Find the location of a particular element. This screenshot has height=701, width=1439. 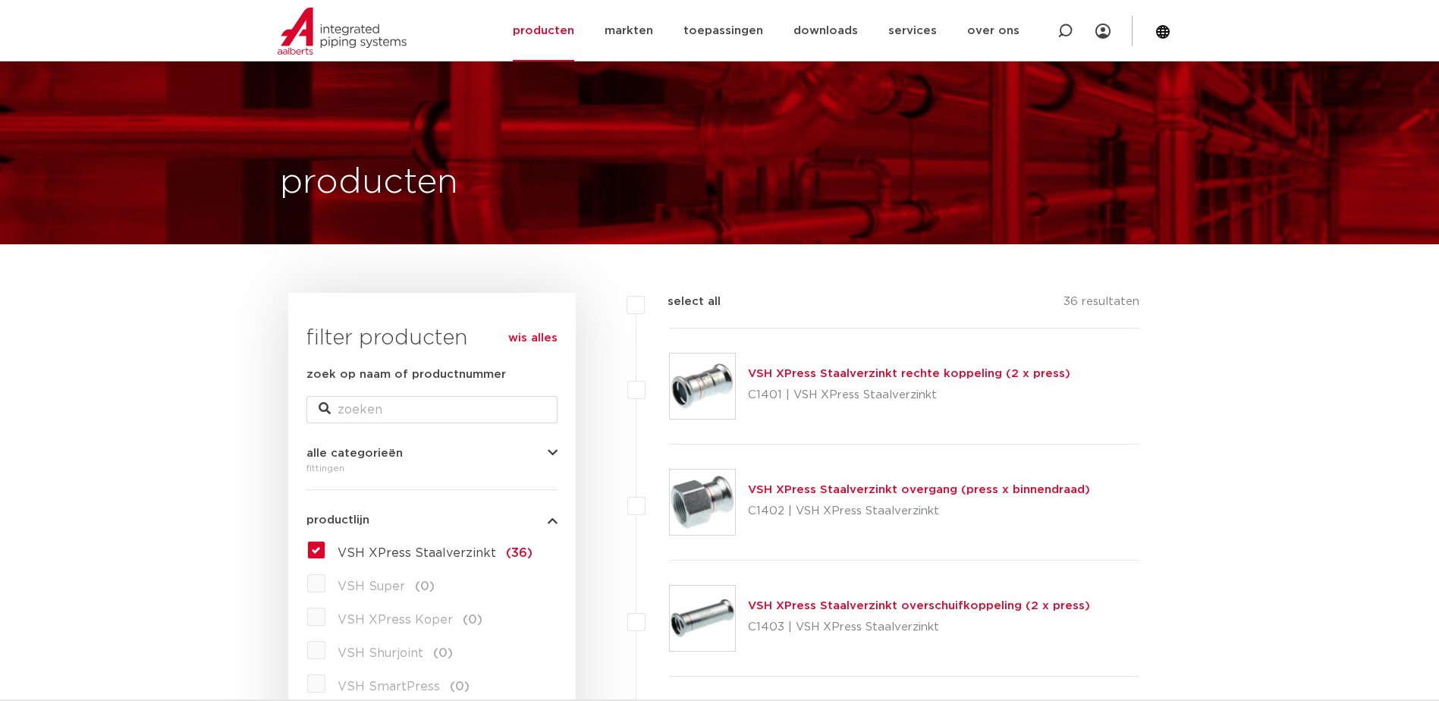

img: Thumbnail for VSH XPress Staalverzinkt rechte koppeling (2 x press) is located at coordinates (702, 386).